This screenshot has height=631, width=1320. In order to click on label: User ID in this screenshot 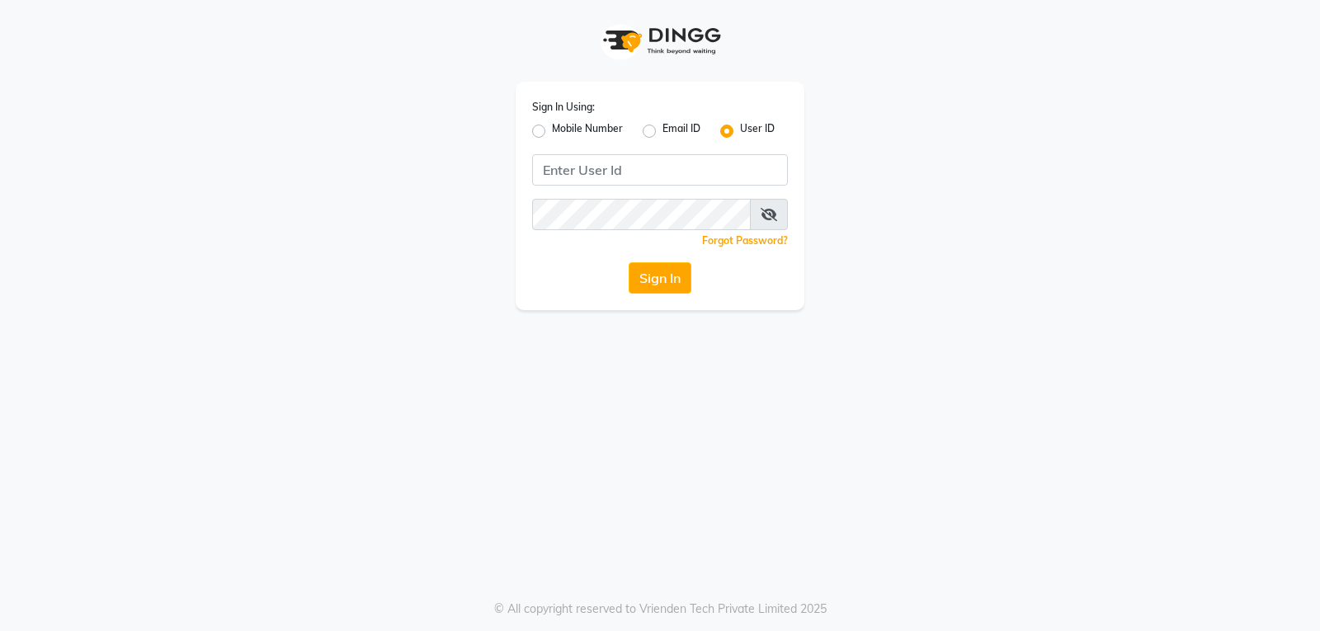, I will do `click(757, 131)`.